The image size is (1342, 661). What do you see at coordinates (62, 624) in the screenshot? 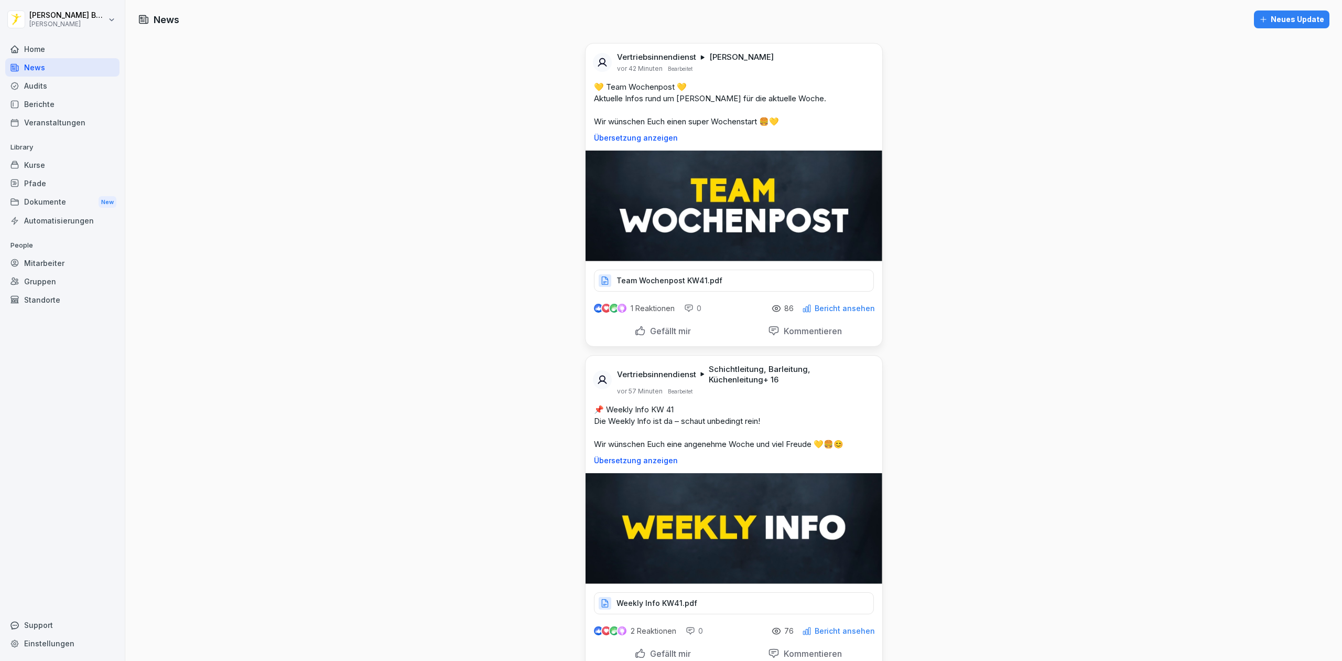
I see `div: Support` at bounding box center [62, 624].